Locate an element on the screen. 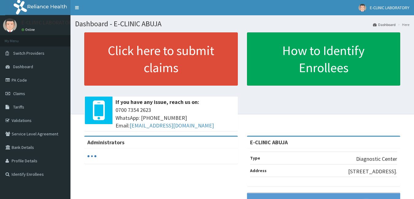 This screenshot has width=414, height=199. span: Tariffs is located at coordinates (19, 107).